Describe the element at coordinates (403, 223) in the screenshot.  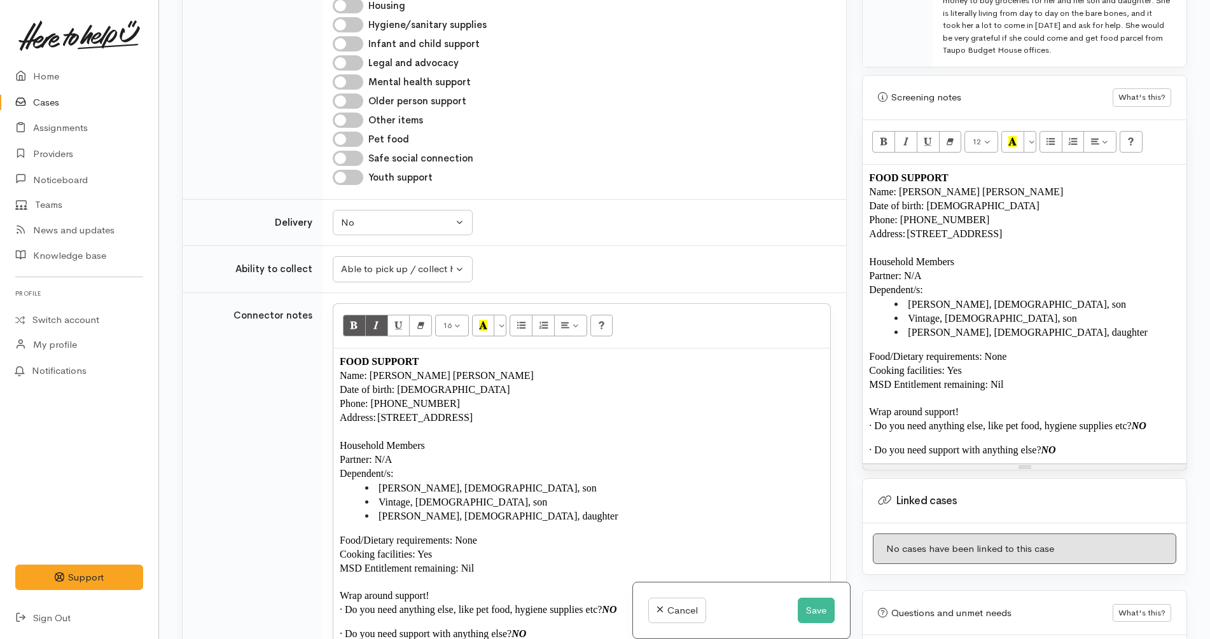
I see `button: No` at that location.